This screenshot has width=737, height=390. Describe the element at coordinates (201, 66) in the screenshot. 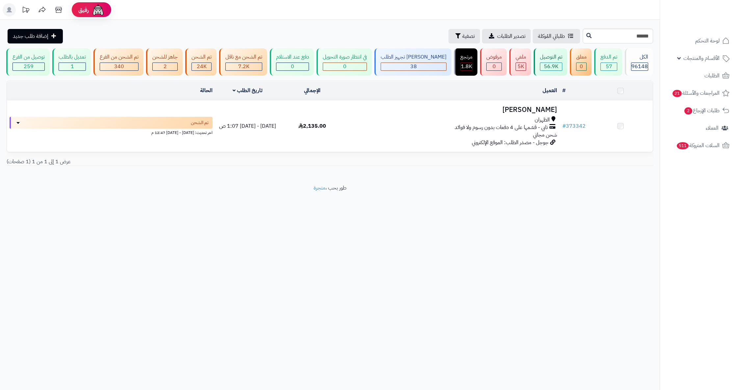

I see `div: 24022` at that location.